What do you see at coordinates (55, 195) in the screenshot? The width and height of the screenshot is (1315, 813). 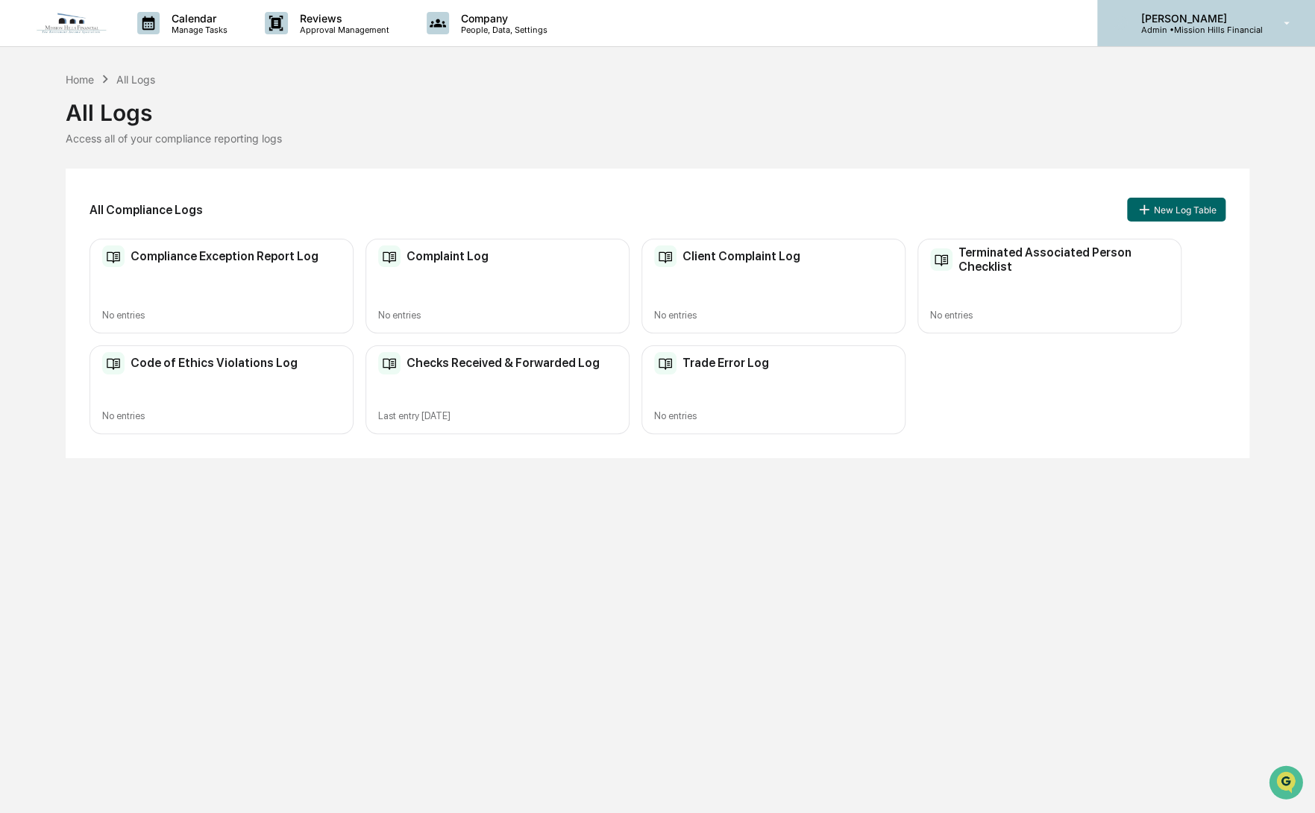 I see `a: 🖐️Preclearance` at bounding box center [55, 195].